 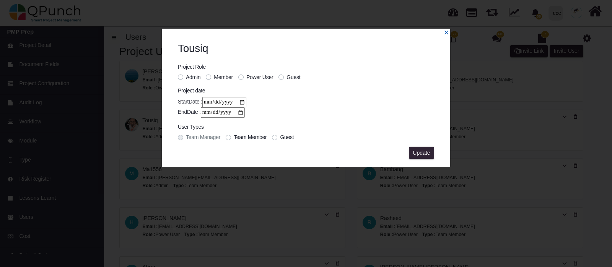 What do you see at coordinates (223, 77) in the screenshot?
I see `span: Member` at bounding box center [223, 77].